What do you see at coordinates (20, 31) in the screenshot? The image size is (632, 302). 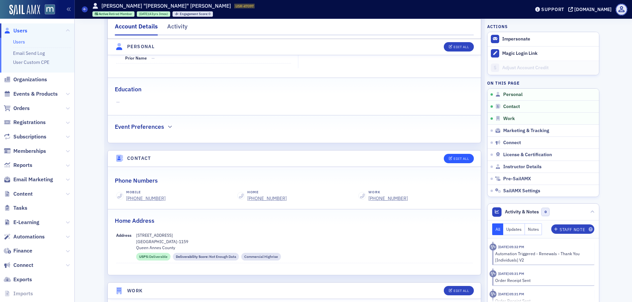 I see `span: Users` at bounding box center [20, 31].